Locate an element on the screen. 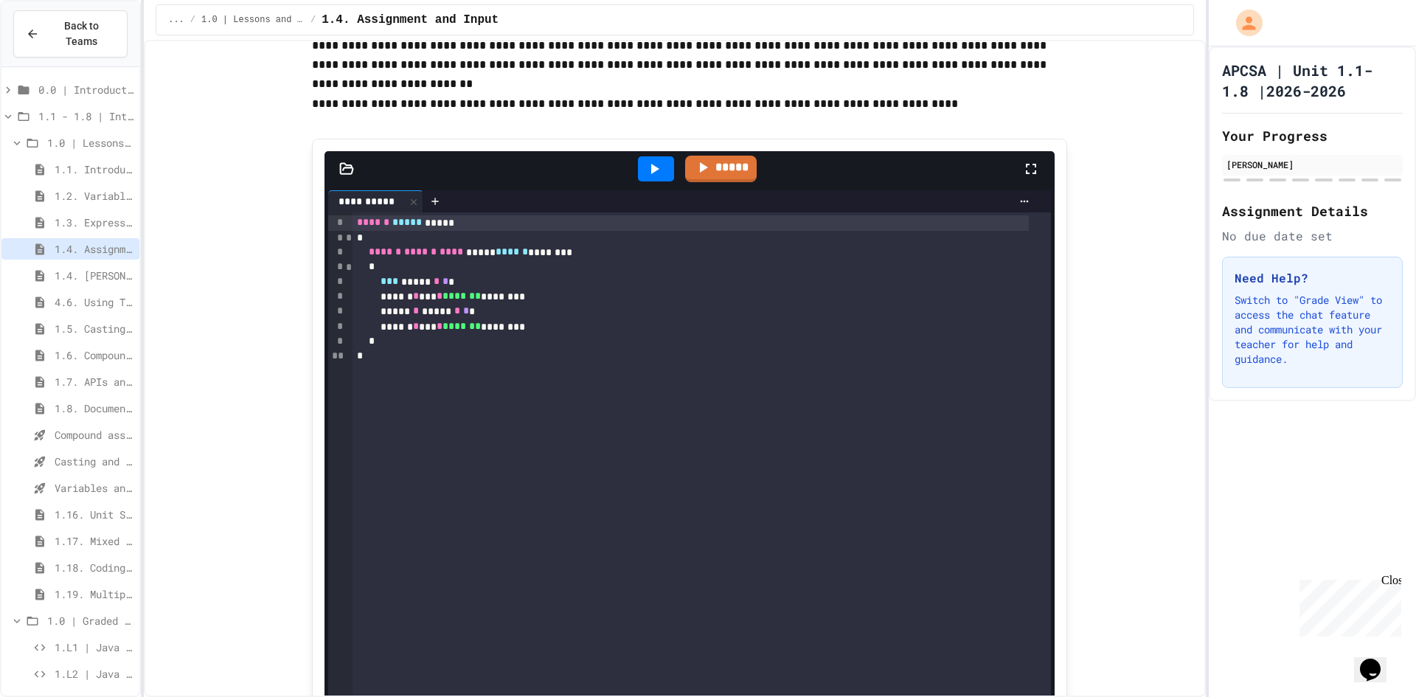 The width and height of the screenshot is (1416, 697). span: Compound assignment operators - Quiz is located at coordinates (94, 434).